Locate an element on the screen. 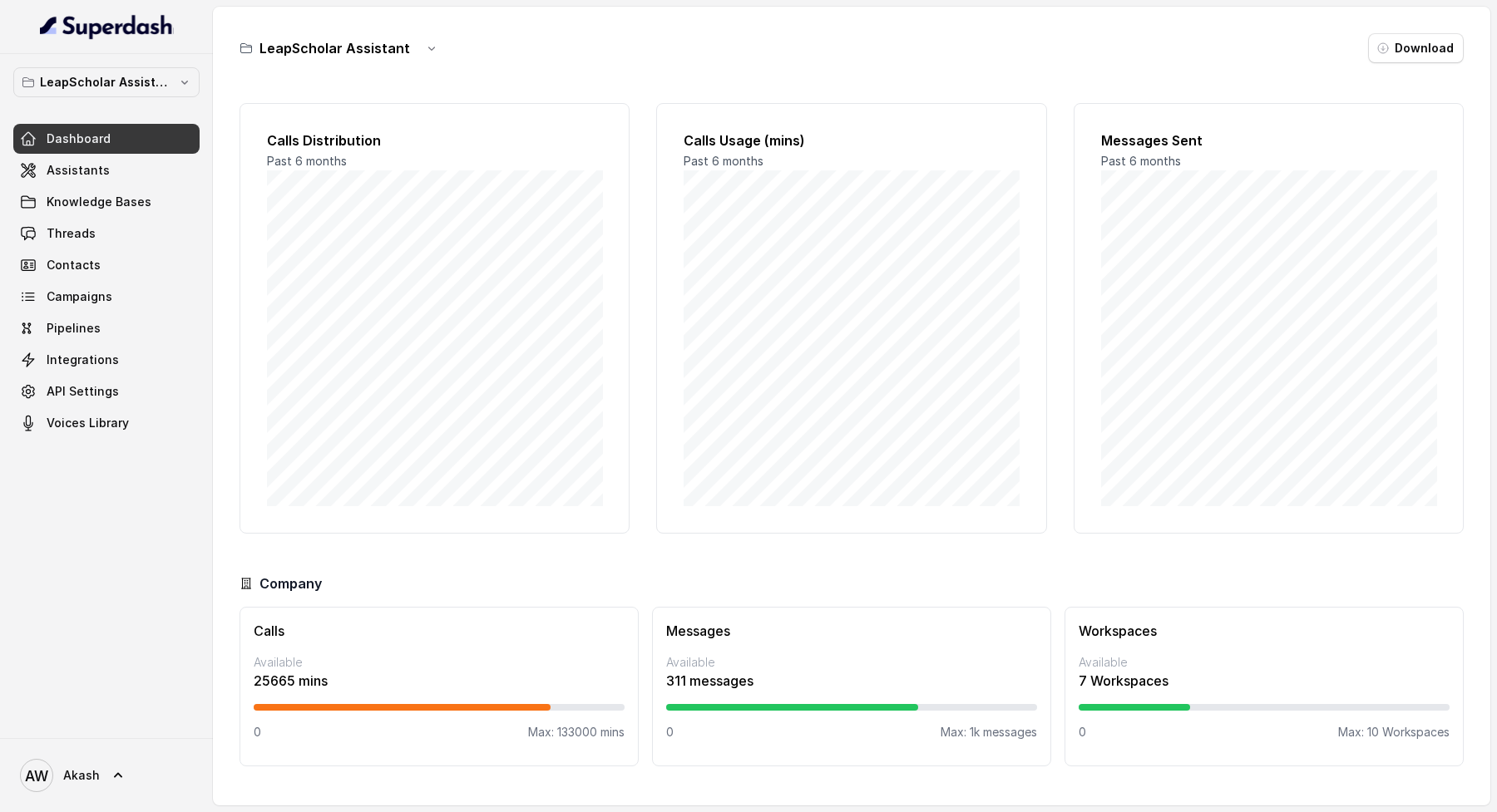 The image size is (1497, 812). img: light.svg is located at coordinates (106, 26).